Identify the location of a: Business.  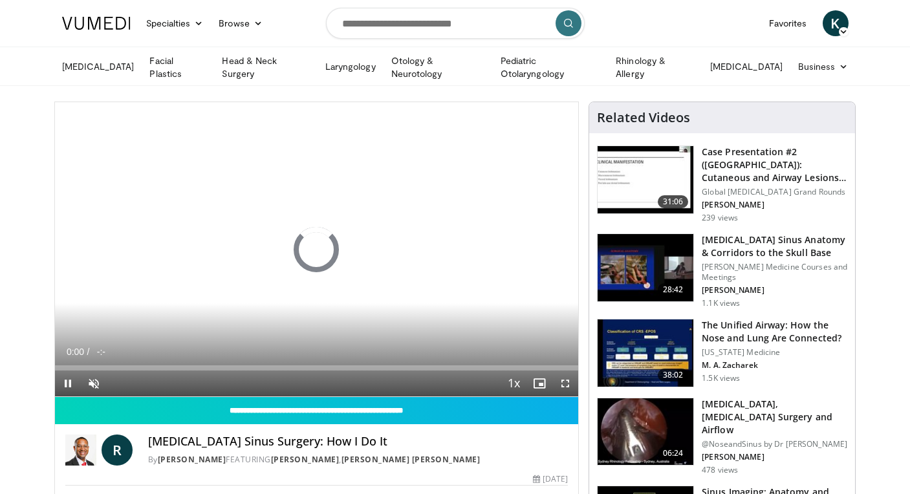
(824, 67).